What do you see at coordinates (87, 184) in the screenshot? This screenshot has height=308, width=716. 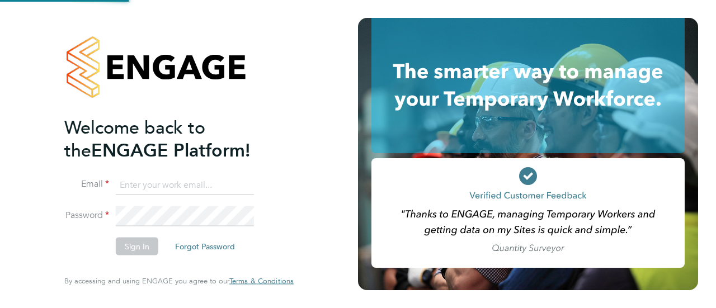 I see `label: Email` at bounding box center [87, 184].